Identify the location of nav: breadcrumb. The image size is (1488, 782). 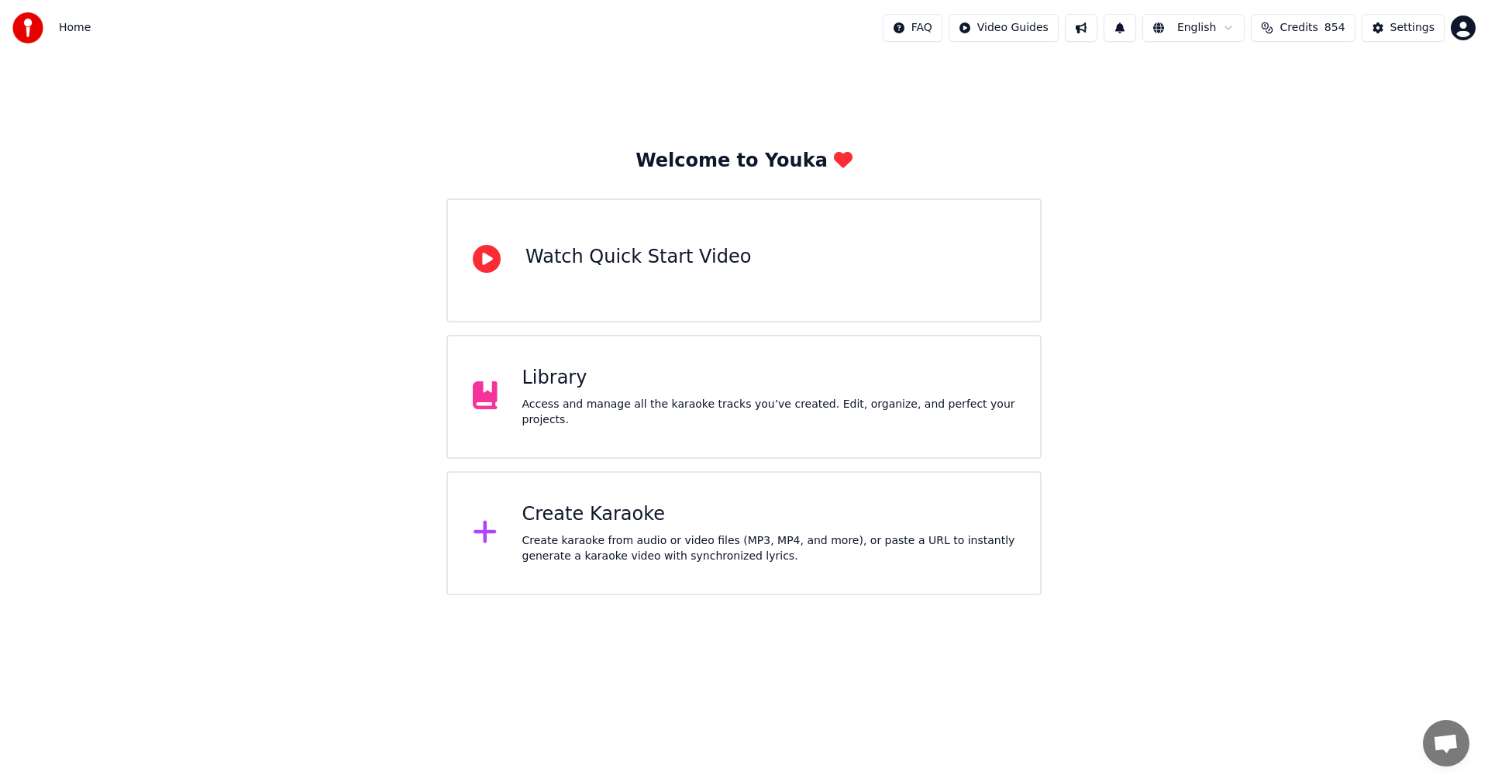
(74, 28).